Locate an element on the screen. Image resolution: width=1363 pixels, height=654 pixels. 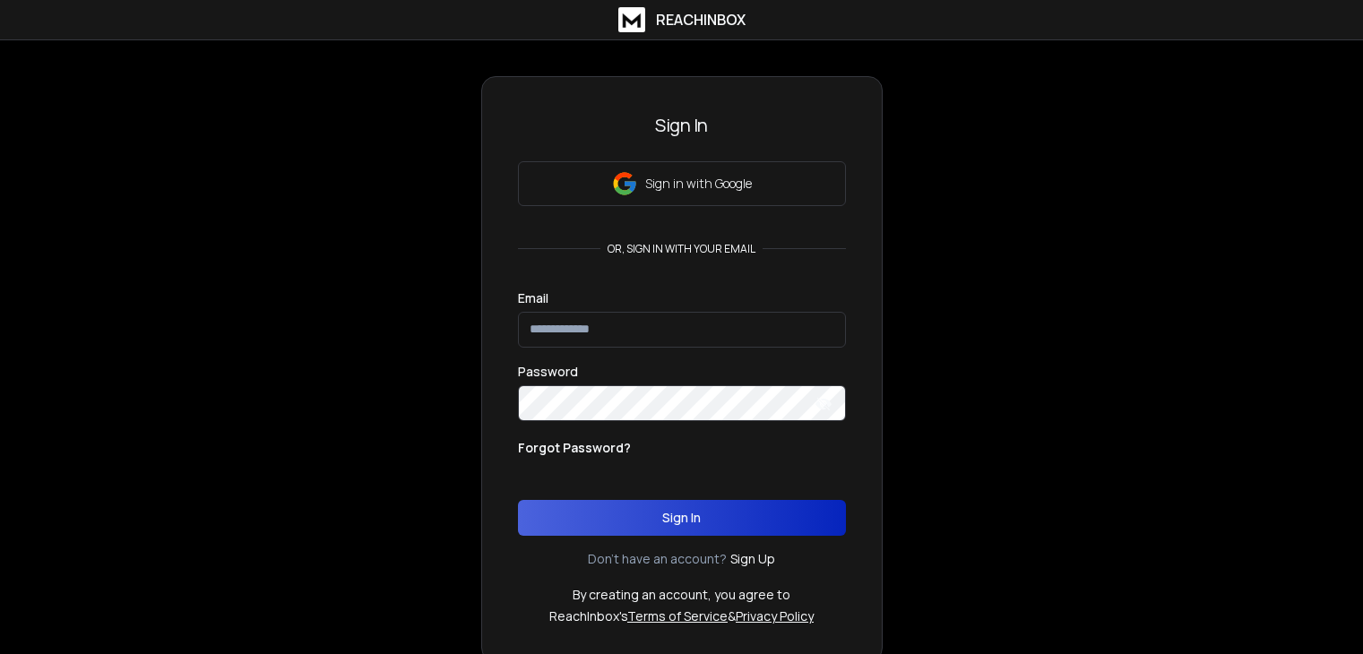
h3: Sign In is located at coordinates (682, 125).